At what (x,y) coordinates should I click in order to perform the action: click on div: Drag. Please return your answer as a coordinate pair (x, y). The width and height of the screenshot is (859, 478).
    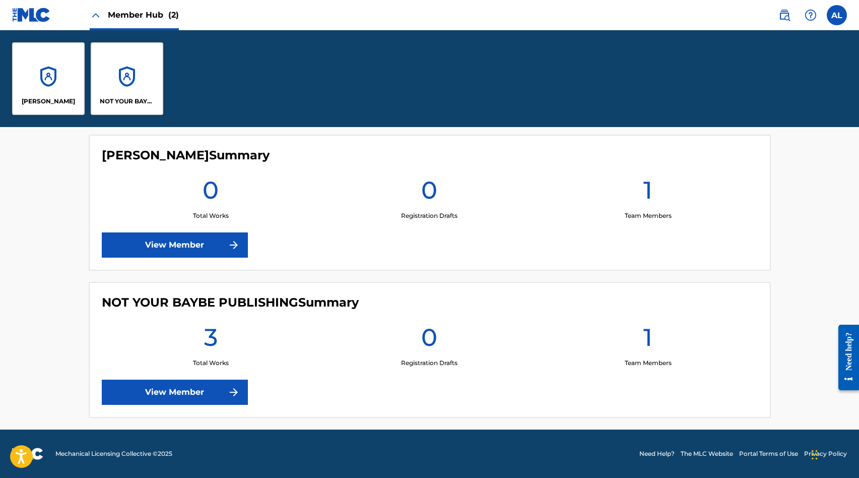
    Looking at the image, I should click on (815, 454).